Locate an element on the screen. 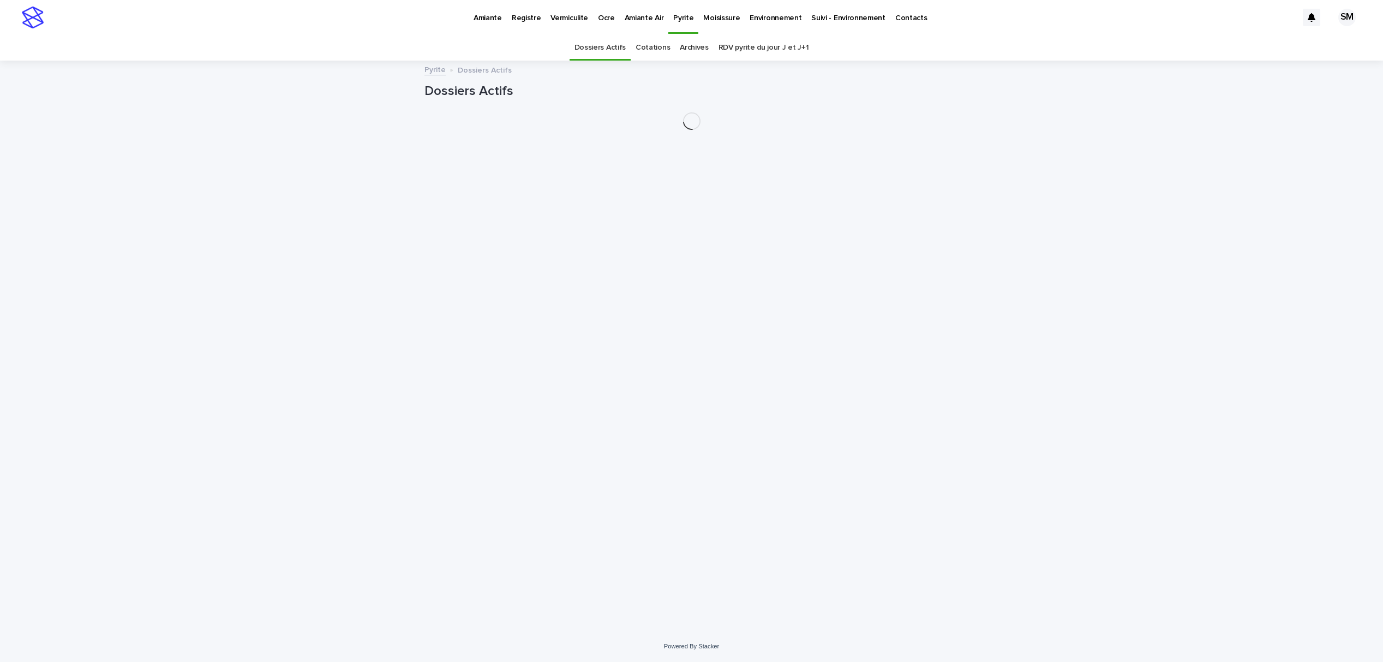 The width and height of the screenshot is (1383, 662). img: stacker-logo-s-only.png is located at coordinates (33, 17).